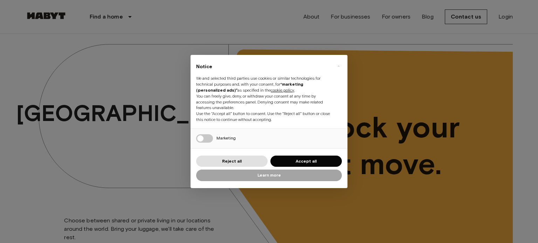 The height and width of the screenshot is (243, 538). What do you see at coordinates (226, 138) in the screenshot?
I see `font: Marketing` at bounding box center [226, 138].